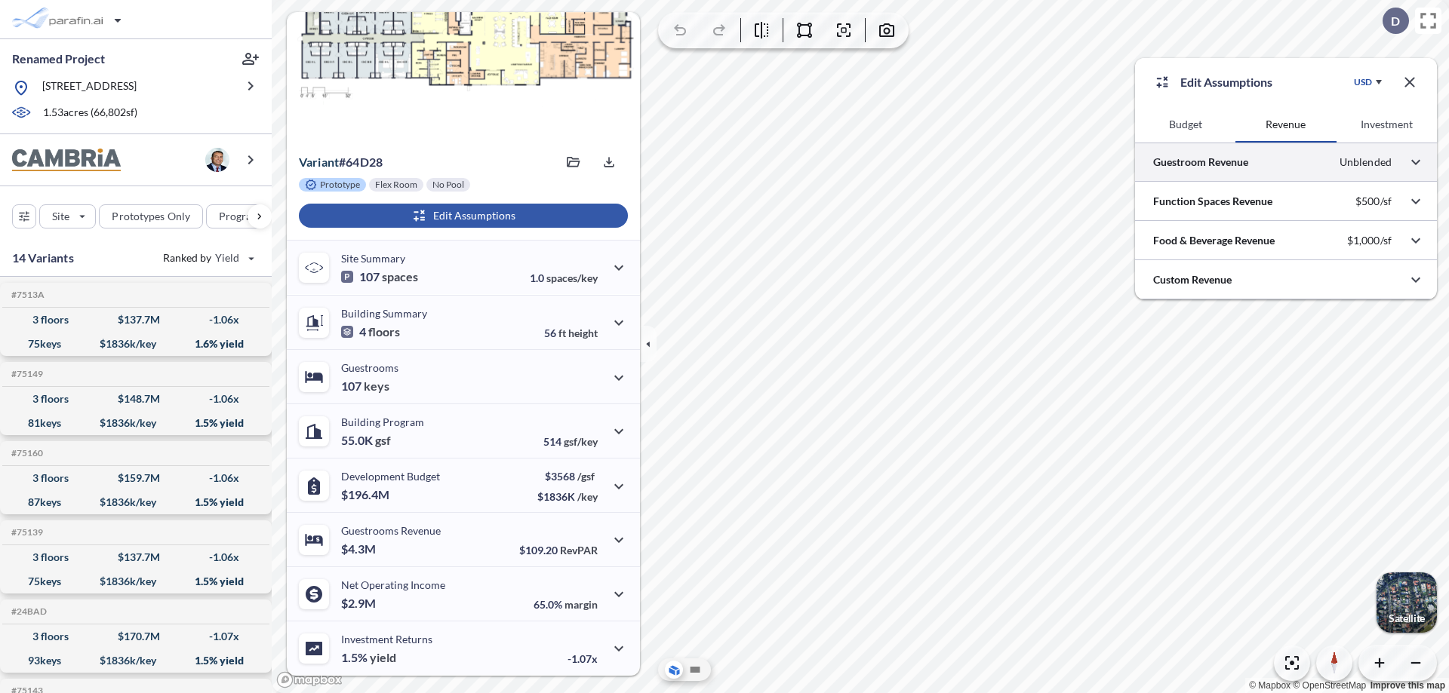  I want to click on p: -1.07x, so click(582, 659).